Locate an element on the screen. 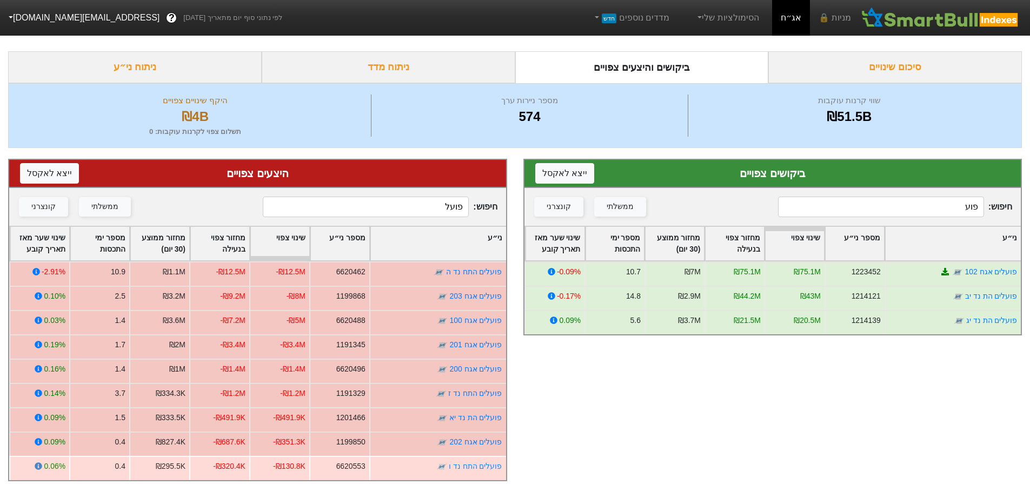 Image resolution: width=1030 pixels, height=492 pixels. div: 0.4 is located at coordinates (120, 442).